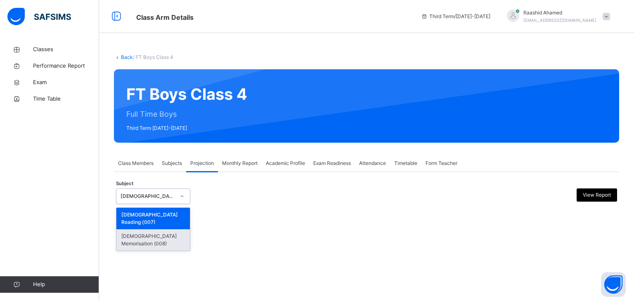 Image resolution: width=634 pixels, height=301 pixels. I want to click on span: Attendance, so click(372, 163).